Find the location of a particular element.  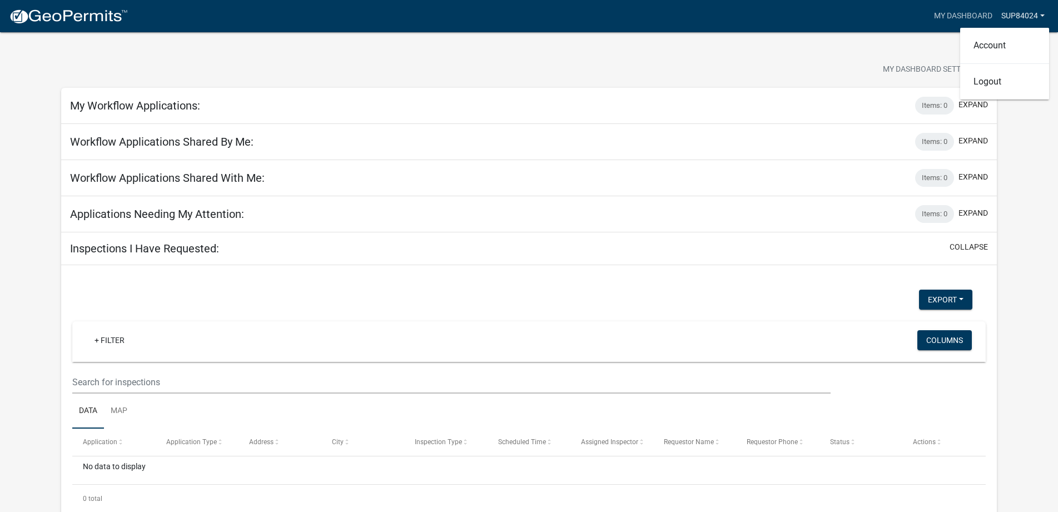

button: My Dashboard Settingssettings is located at coordinates (938, 69).